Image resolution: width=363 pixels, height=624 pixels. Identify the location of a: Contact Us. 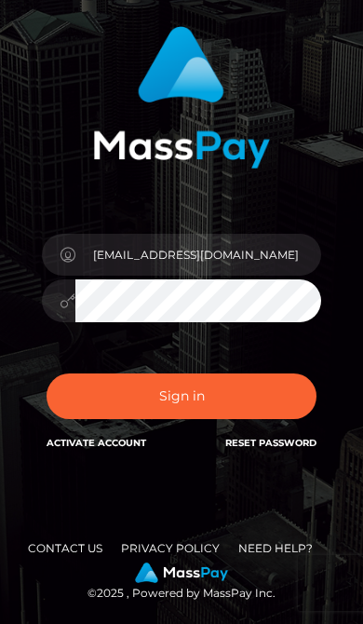
(65, 548).